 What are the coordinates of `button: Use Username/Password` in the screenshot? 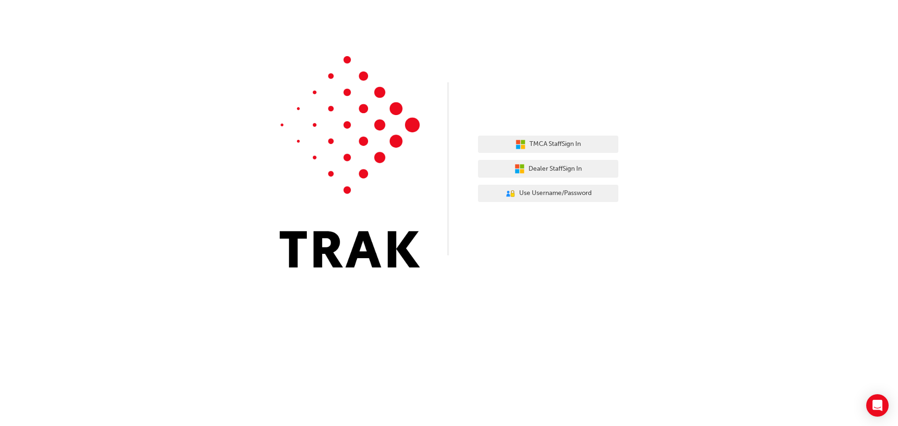 It's located at (548, 194).